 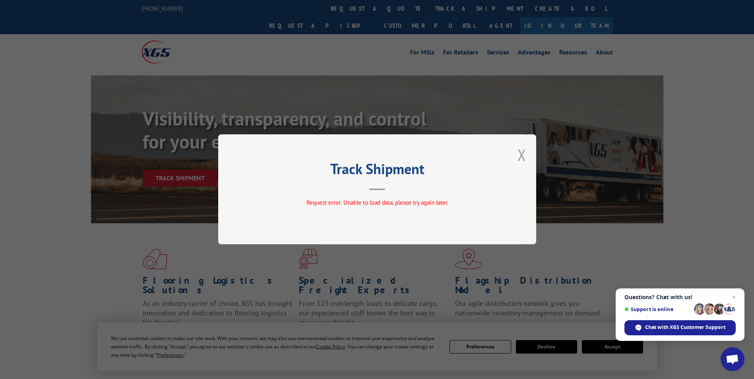 I want to click on div: Open chat, so click(x=733, y=360).